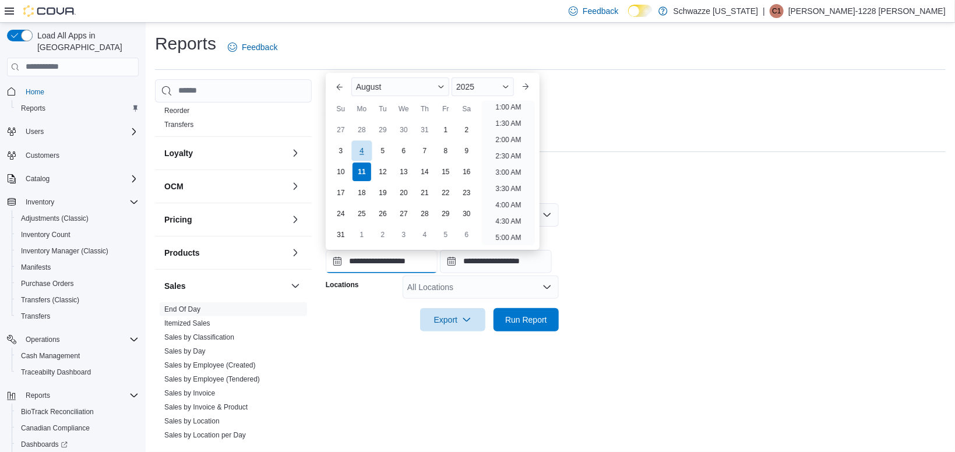 This screenshot has height=452, width=955. I want to click on a: Adjustments (Classic), so click(55, 219).